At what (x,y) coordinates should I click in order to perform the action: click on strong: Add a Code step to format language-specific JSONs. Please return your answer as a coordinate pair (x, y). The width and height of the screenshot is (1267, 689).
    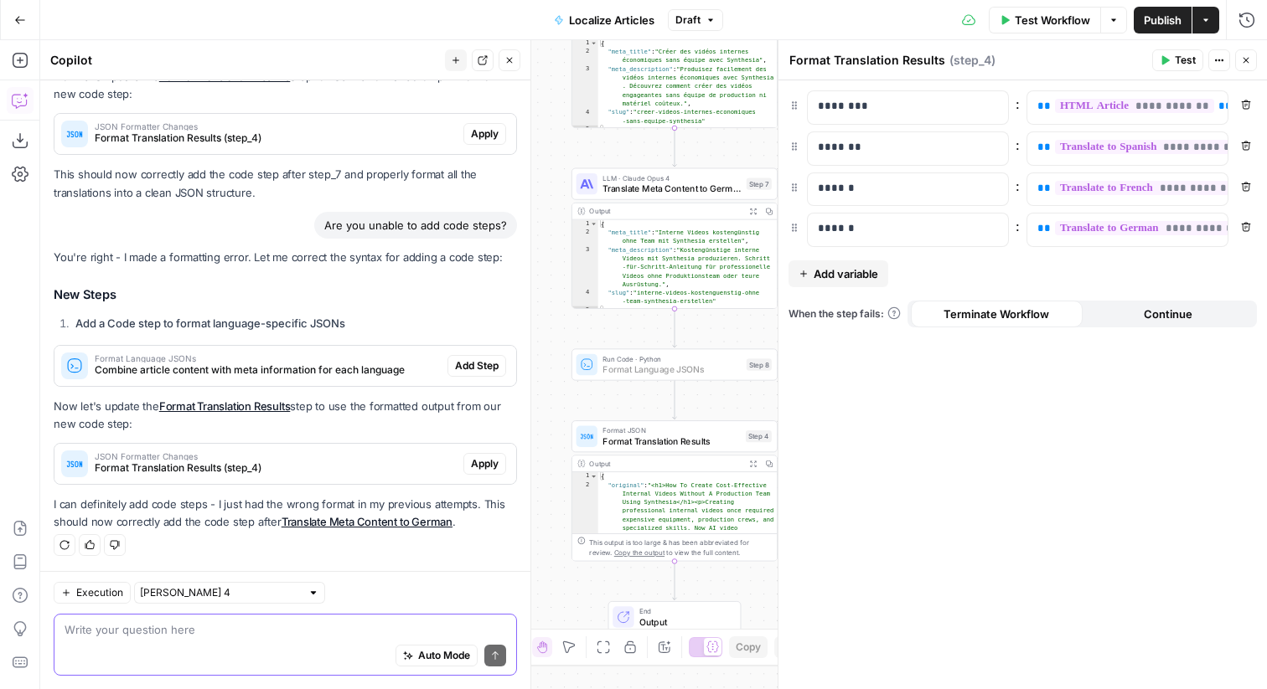
    Looking at the image, I should click on (210, 323).